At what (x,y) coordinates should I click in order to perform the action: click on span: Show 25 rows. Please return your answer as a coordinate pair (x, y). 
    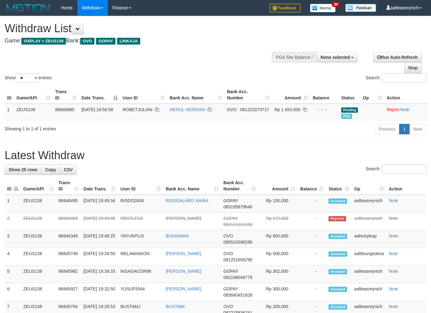
    Looking at the image, I should click on (23, 170).